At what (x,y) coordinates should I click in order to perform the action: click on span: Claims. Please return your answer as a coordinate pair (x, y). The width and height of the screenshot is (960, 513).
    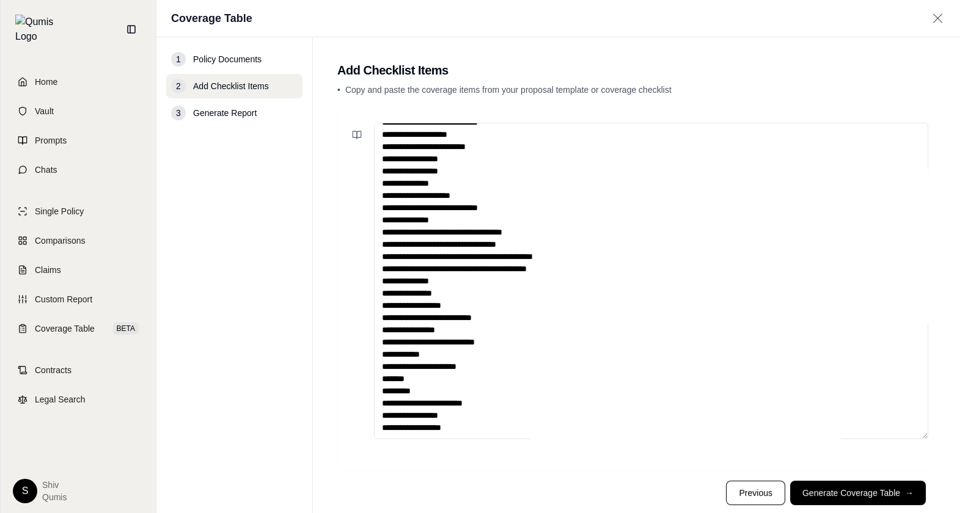
    Looking at the image, I should click on (48, 270).